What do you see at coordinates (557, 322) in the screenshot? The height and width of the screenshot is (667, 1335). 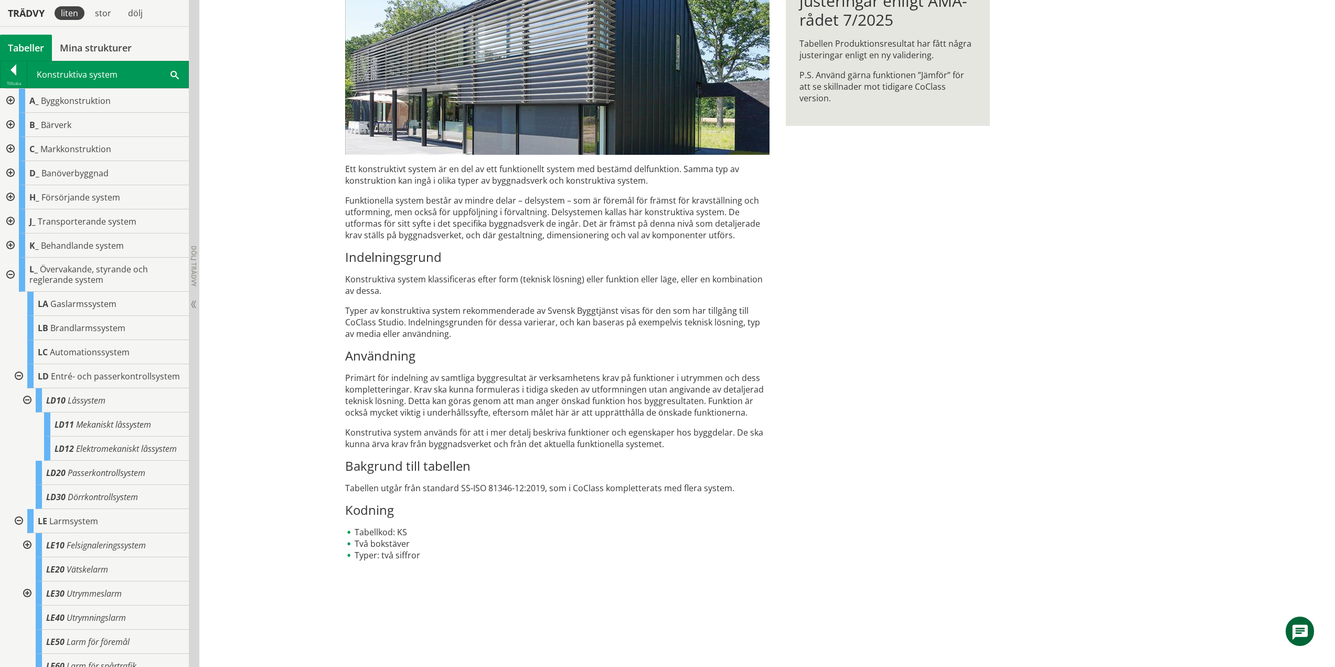 I see `p: Typer av konstruktiva system rekommenderade av Svensk Byggtjänst visas för den som har tillgång t...` at bounding box center [557, 322].